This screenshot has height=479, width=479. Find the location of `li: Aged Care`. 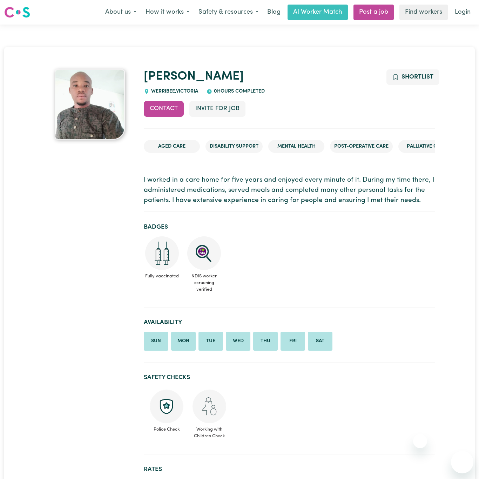

li: Aged Care is located at coordinates (172, 147).